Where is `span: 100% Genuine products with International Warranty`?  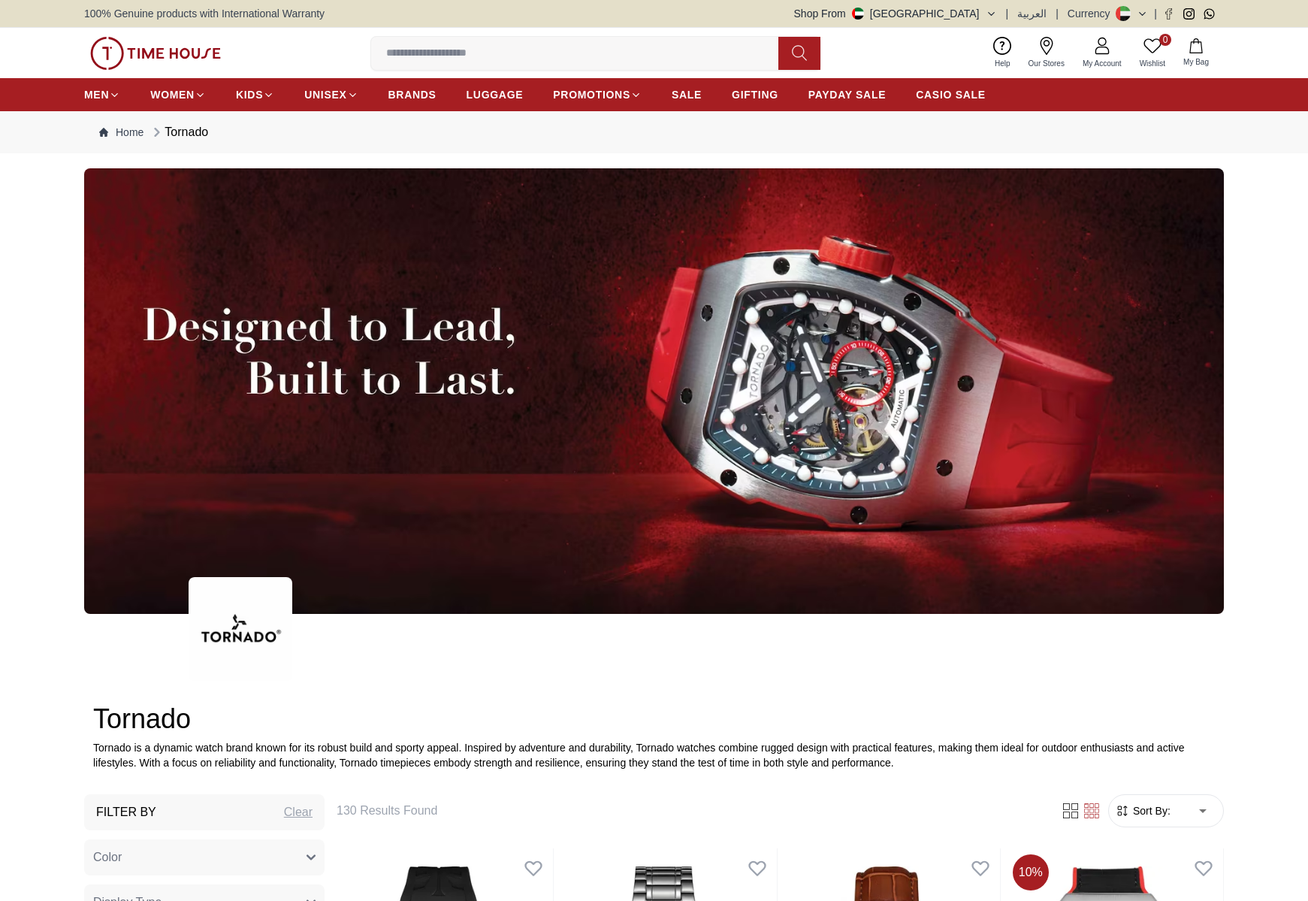
span: 100% Genuine products with International Warranty is located at coordinates (204, 14).